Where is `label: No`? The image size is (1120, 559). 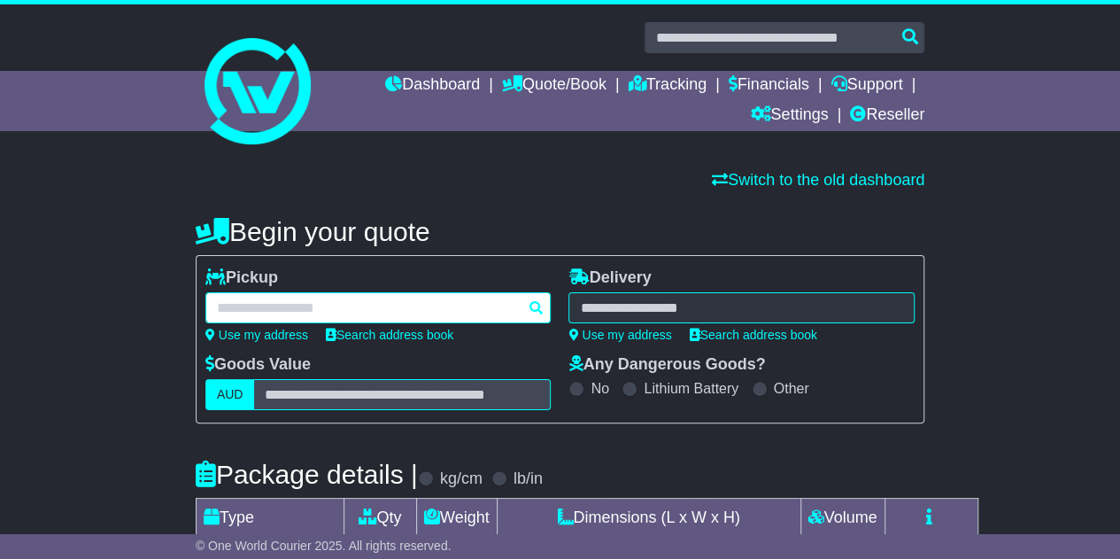
label: No is located at coordinates (599, 388).